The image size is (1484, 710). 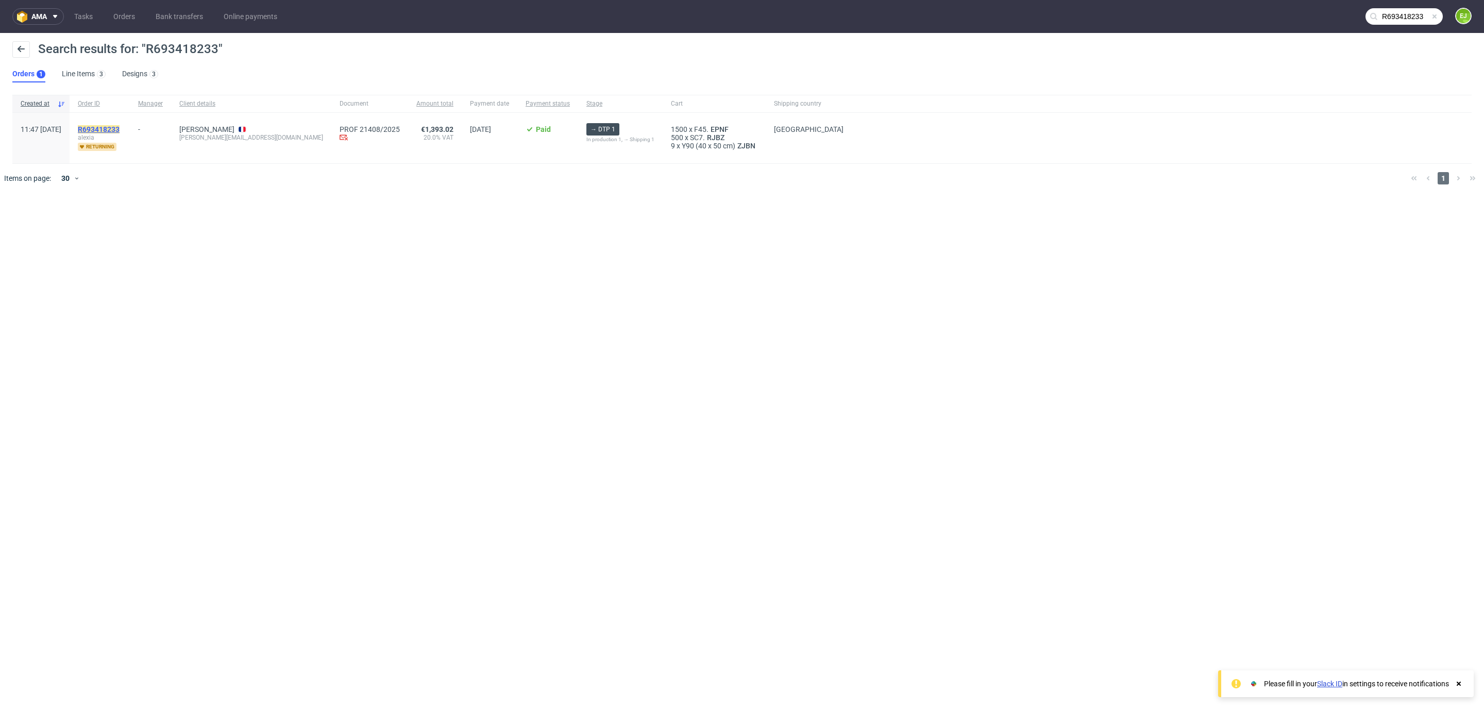 I want to click on span: Paid, so click(x=543, y=129).